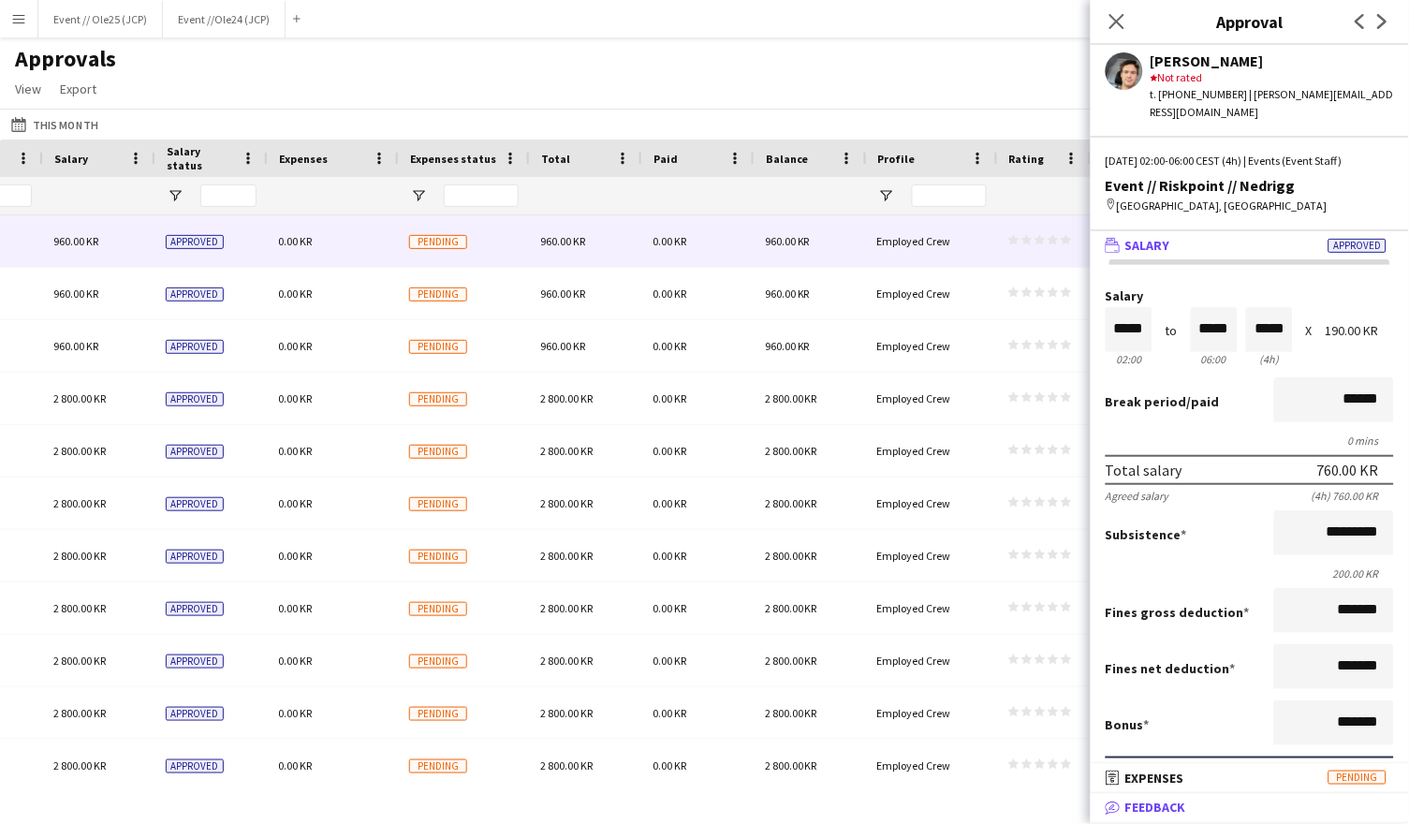  I want to click on span: Total, so click(555, 158).